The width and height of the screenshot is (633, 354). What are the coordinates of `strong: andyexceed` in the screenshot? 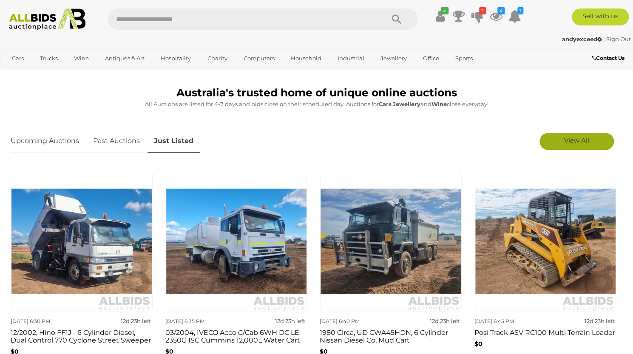 It's located at (582, 39).